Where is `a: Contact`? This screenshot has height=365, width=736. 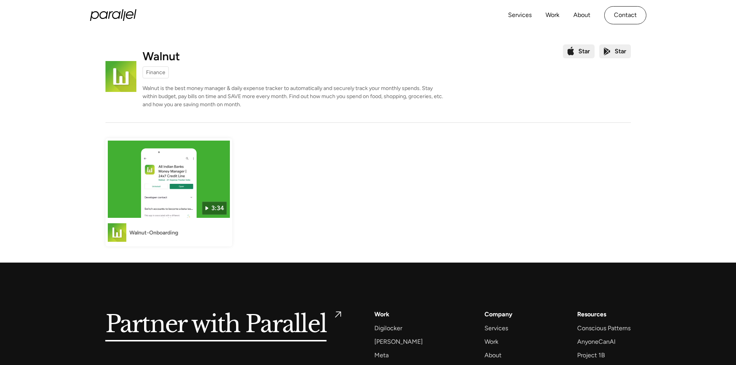 a: Contact is located at coordinates (625, 15).